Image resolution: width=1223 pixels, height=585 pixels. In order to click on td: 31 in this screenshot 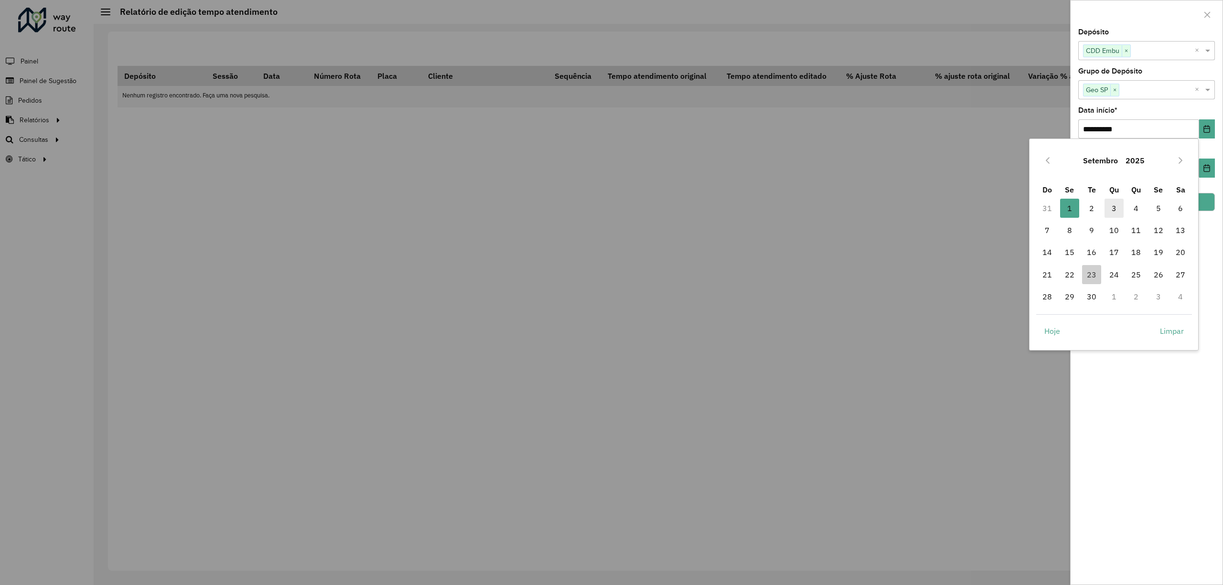, I will do `click(1047, 208)`.